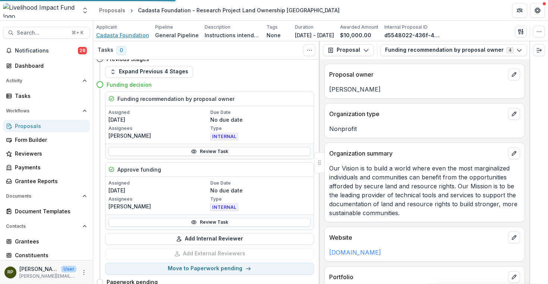 The image size is (548, 284). Describe the element at coordinates (49, 211) in the screenshot. I see `div: Document Templates` at that location.